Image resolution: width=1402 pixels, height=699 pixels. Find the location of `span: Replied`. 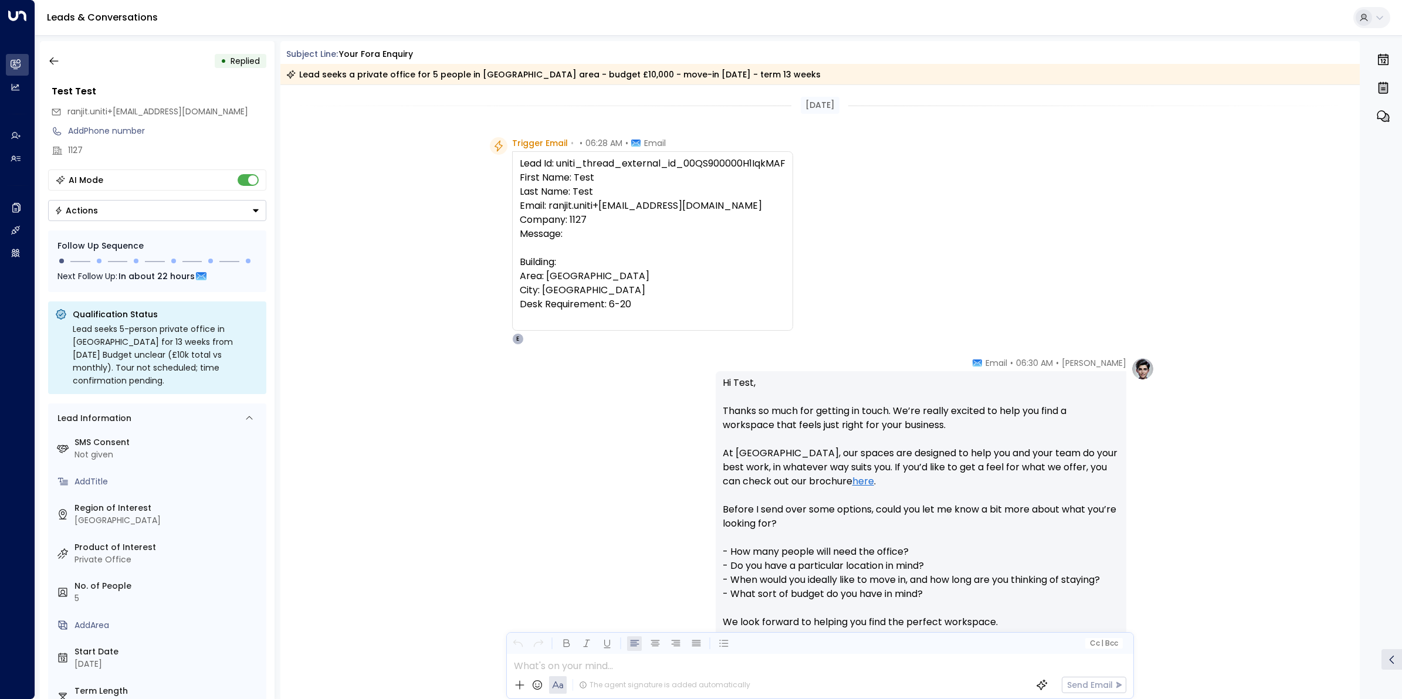

span: Replied is located at coordinates (245, 61).